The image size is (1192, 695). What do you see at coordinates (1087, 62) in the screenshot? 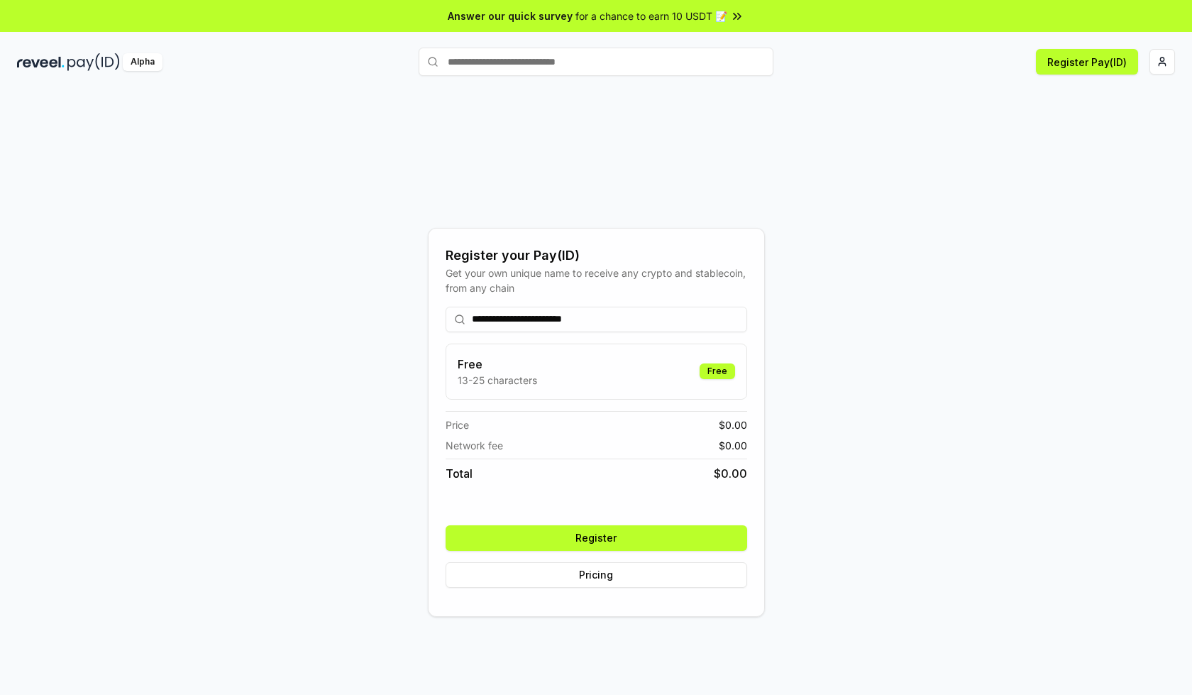
I see `button: Register Pay(ID)` at bounding box center [1087, 62].